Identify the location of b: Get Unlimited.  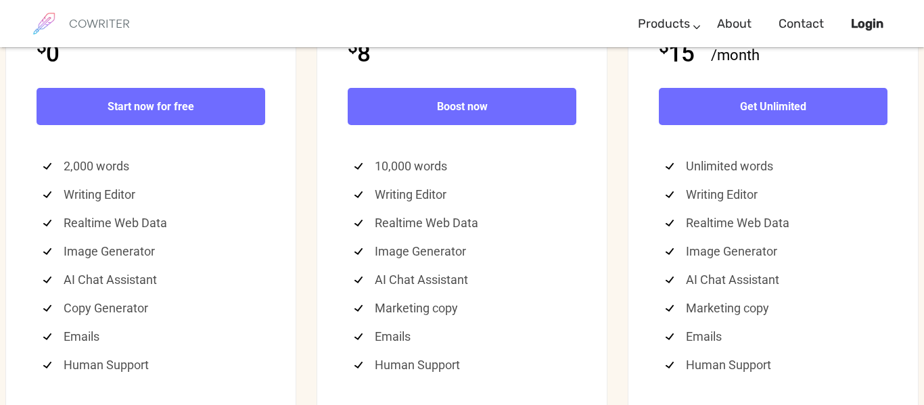
(773, 106).